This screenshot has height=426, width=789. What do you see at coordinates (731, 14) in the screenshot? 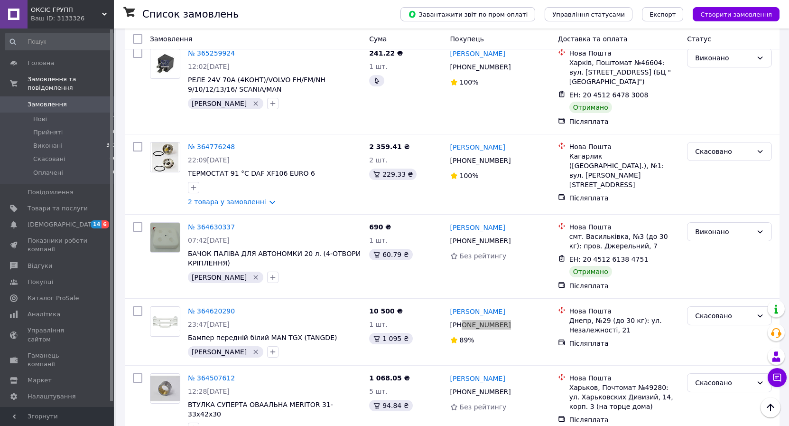
I see `a: Створити замовлення` at bounding box center [731, 14].